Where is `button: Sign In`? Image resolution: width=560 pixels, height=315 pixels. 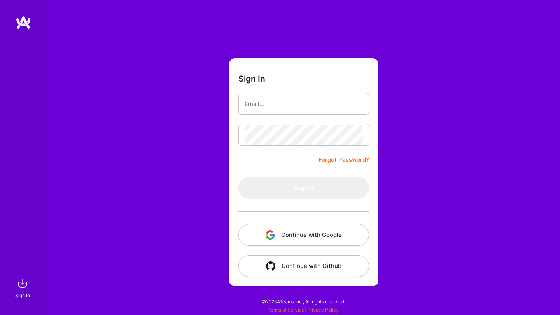
button: Sign In is located at coordinates (304, 188).